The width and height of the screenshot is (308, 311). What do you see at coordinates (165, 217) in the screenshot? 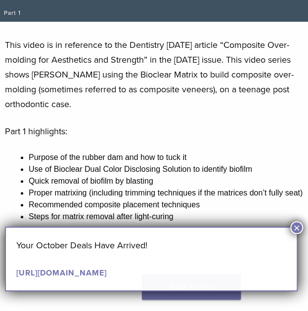
I see `li: Steps for matrix removal after light-curing` at bounding box center [165, 217].